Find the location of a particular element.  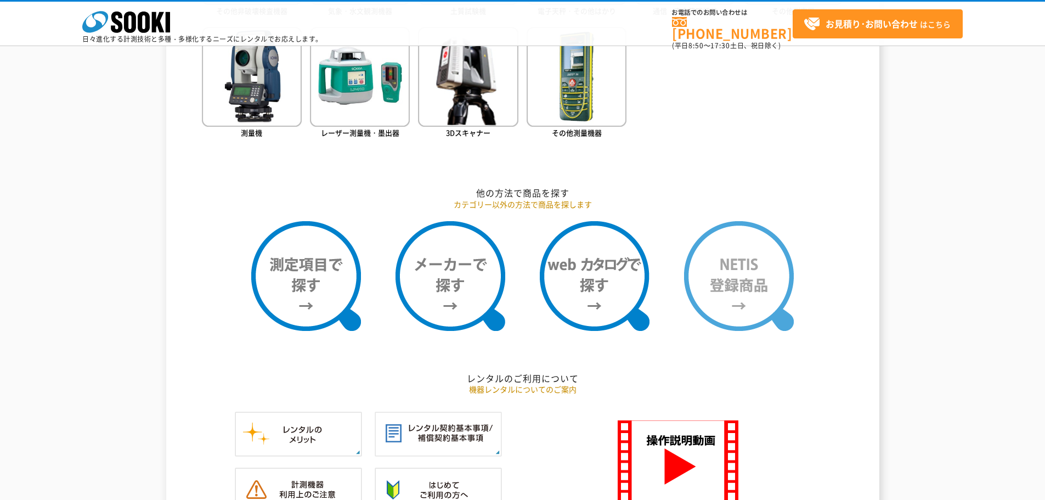

a: その他測量機器 is located at coordinates (576, 83).